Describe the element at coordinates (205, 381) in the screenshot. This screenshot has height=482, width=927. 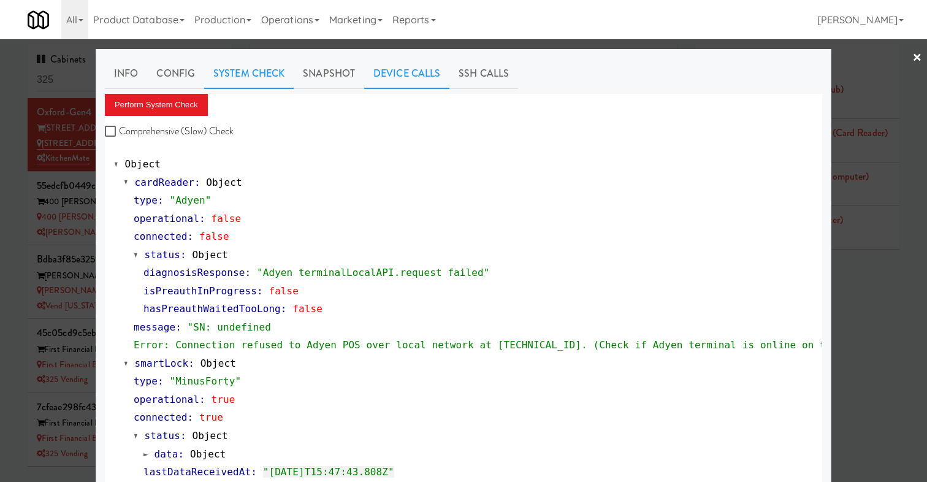
I see `span: "MinusForty"` at that location.